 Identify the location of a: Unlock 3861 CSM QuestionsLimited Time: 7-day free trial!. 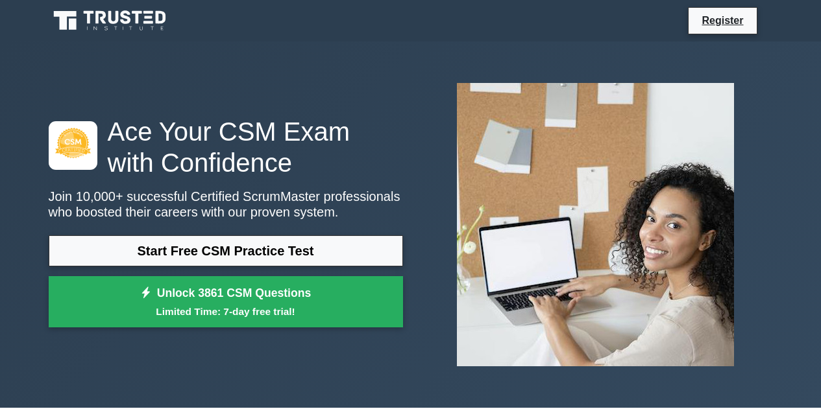
(226, 302).